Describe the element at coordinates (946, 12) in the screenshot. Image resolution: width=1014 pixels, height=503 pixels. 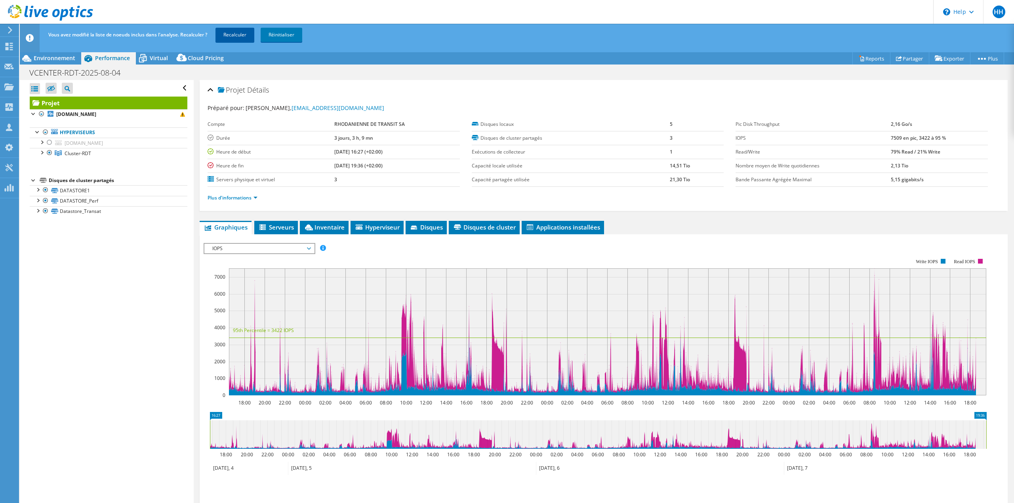
I see `svg: \n` at that location.